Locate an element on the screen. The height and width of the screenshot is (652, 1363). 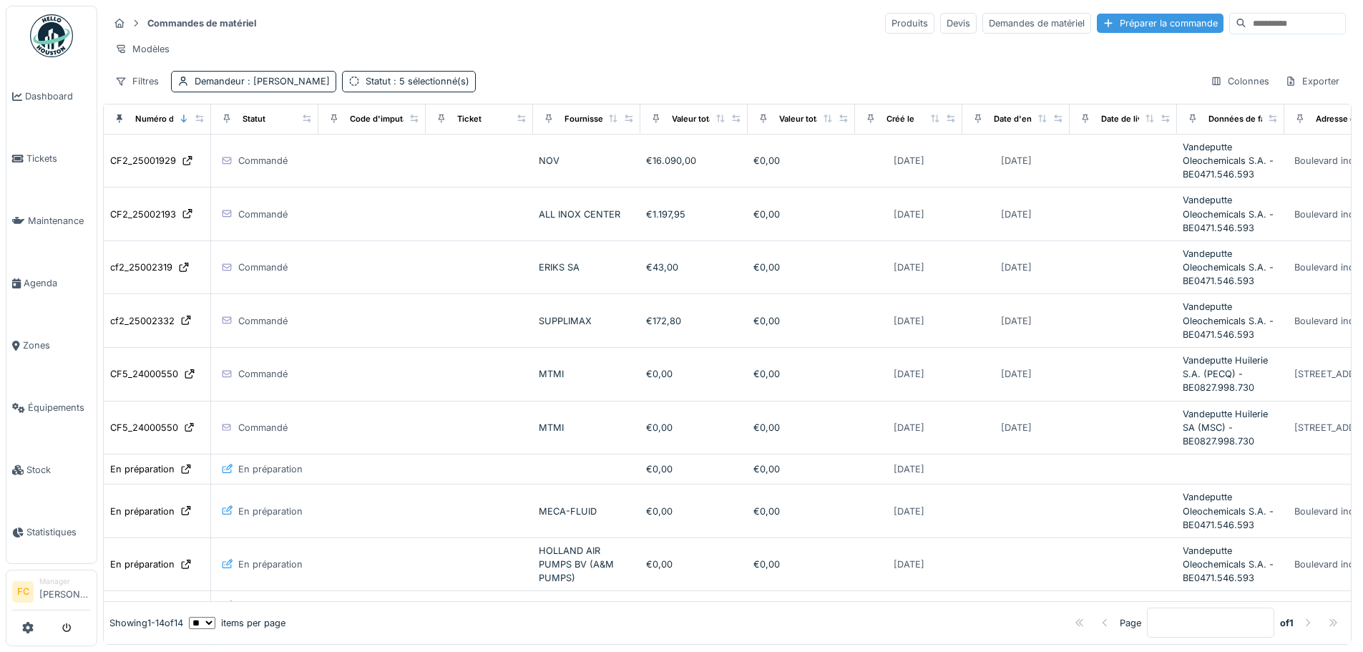
span: Dashboard is located at coordinates (58, 96).